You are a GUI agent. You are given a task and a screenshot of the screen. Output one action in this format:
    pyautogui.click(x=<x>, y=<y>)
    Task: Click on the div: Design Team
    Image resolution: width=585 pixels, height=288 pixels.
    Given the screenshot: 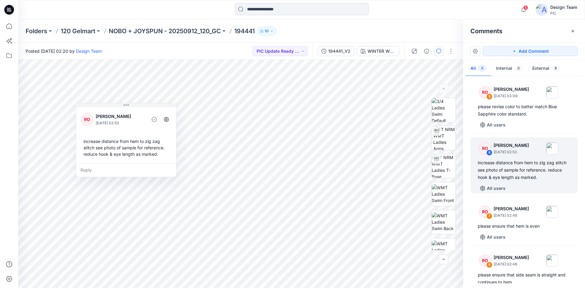 What is the action you would take?
    pyautogui.click(x=564, y=7)
    